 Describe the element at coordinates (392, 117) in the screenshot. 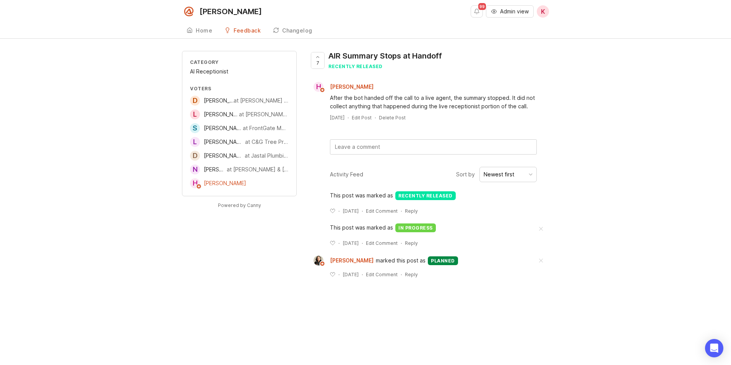

I see `div: Delete Post` at that location.